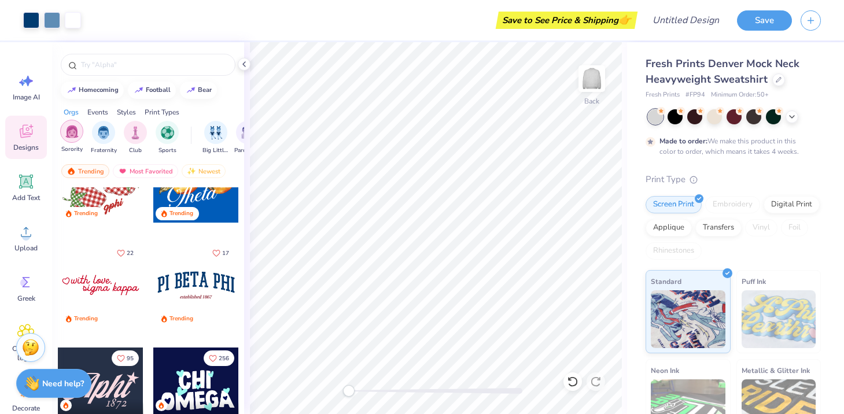 The height and width of the screenshot is (414, 844). What do you see at coordinates (761, 228) in the screenshot?
I see `div: Vinyl` at bounding box center [761, 228].